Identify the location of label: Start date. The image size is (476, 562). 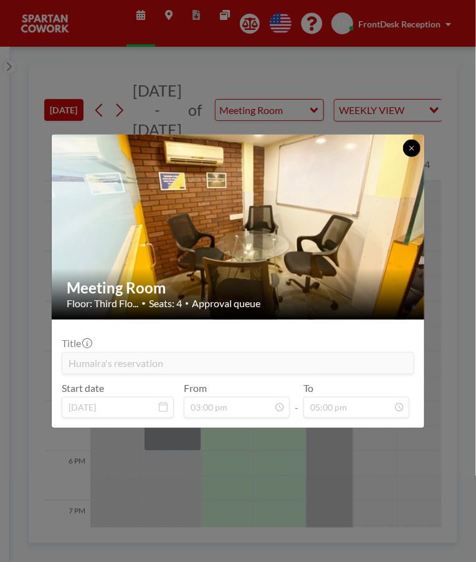
(83, 388).